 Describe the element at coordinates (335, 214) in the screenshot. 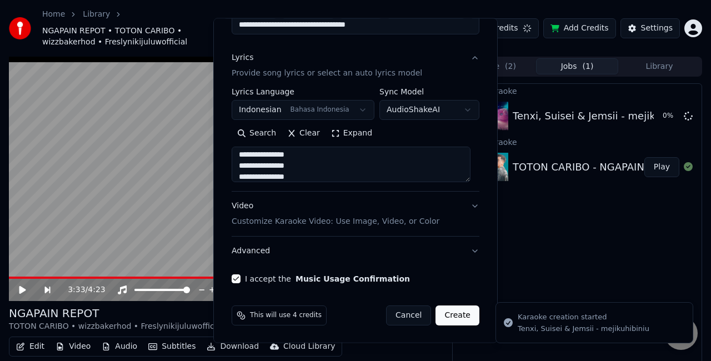

I see `div: Video` at that location.